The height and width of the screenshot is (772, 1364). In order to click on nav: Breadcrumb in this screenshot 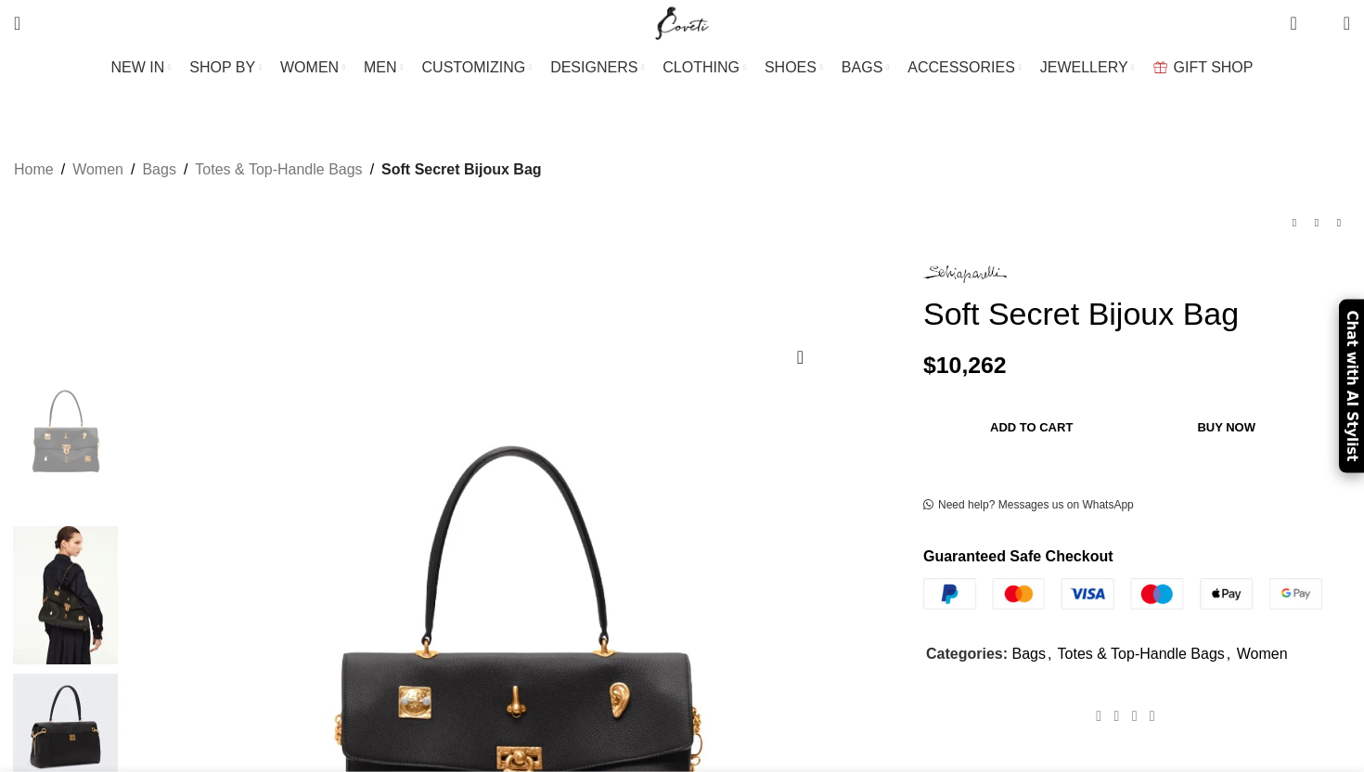, I will do `click(277, 170)`.